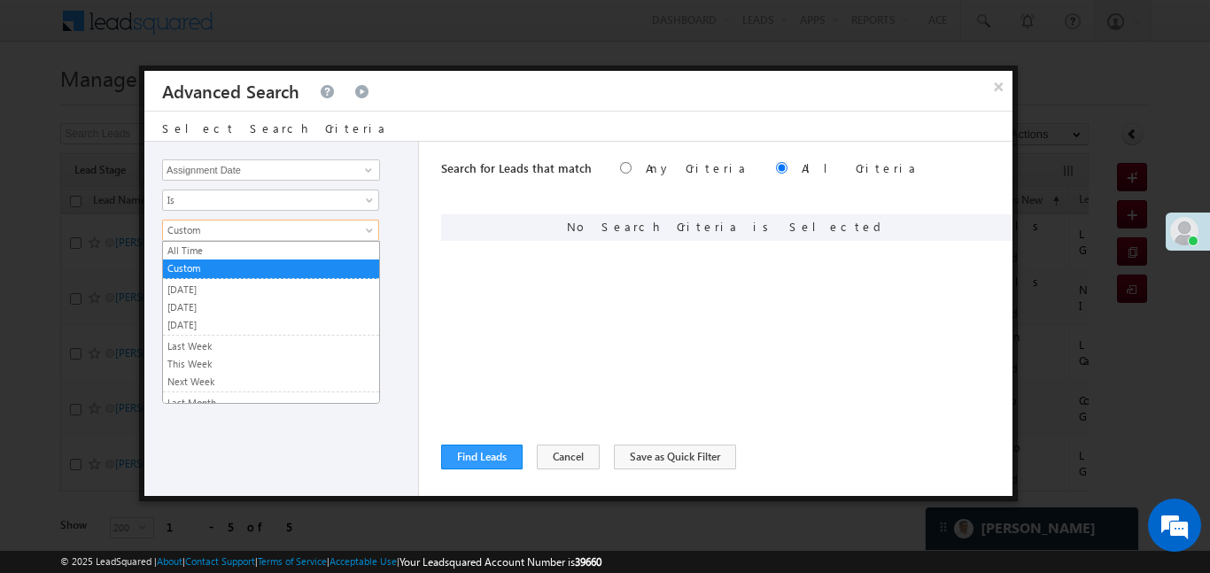 The width and height of the screenshot is (1210, 573). What do you see at coordinates (270, 200) in the screenshot?
I see `a: Is` at bounding box center [270, 200].